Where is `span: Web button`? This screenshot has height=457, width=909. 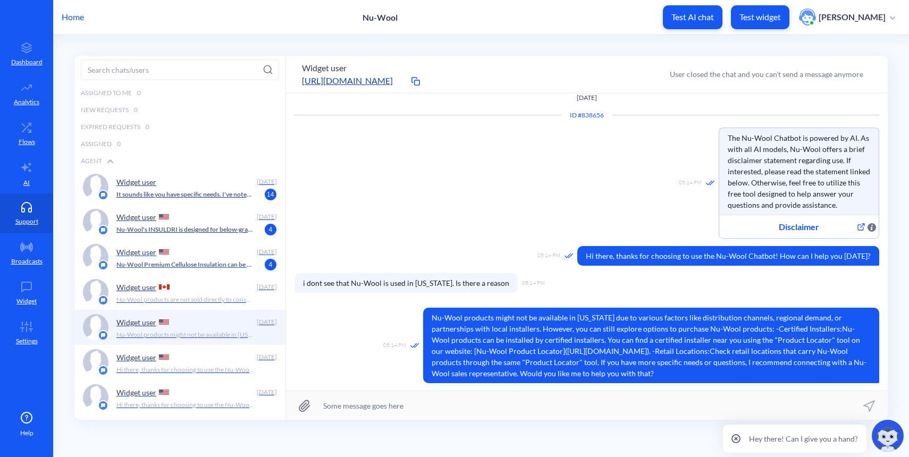 span: Web button is located at coordinates (871, 226).